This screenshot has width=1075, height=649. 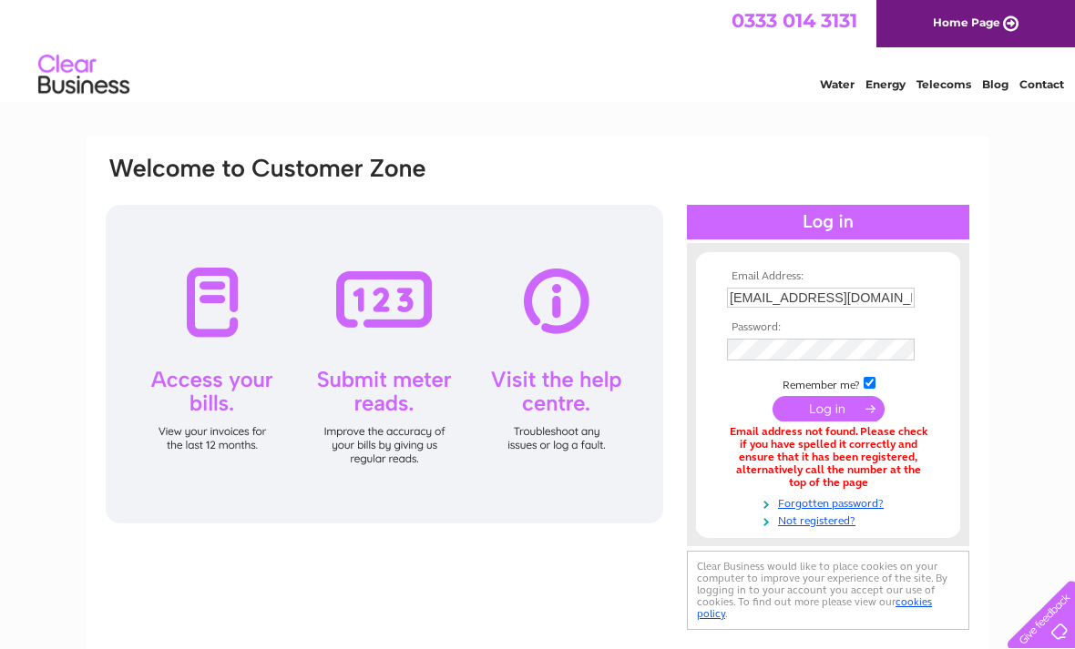 What do you see at coordinates (1041, 84) in the screenshot?
I see `a: Contact` at bounding box center [1041, 84].